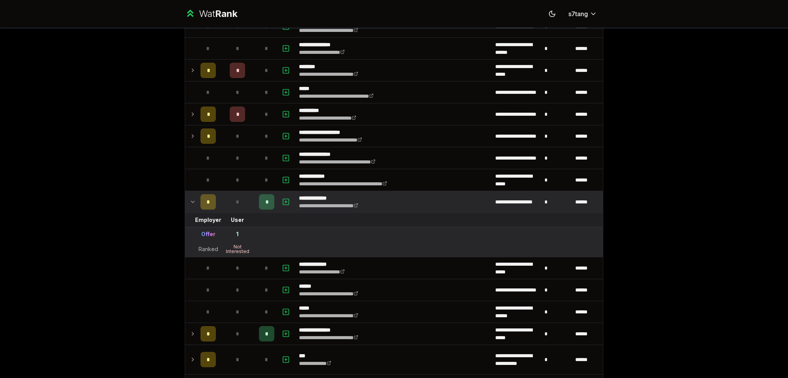  Describe the element at coordinates (238, 234) in the screenshot. I see `div: 1` at that location.